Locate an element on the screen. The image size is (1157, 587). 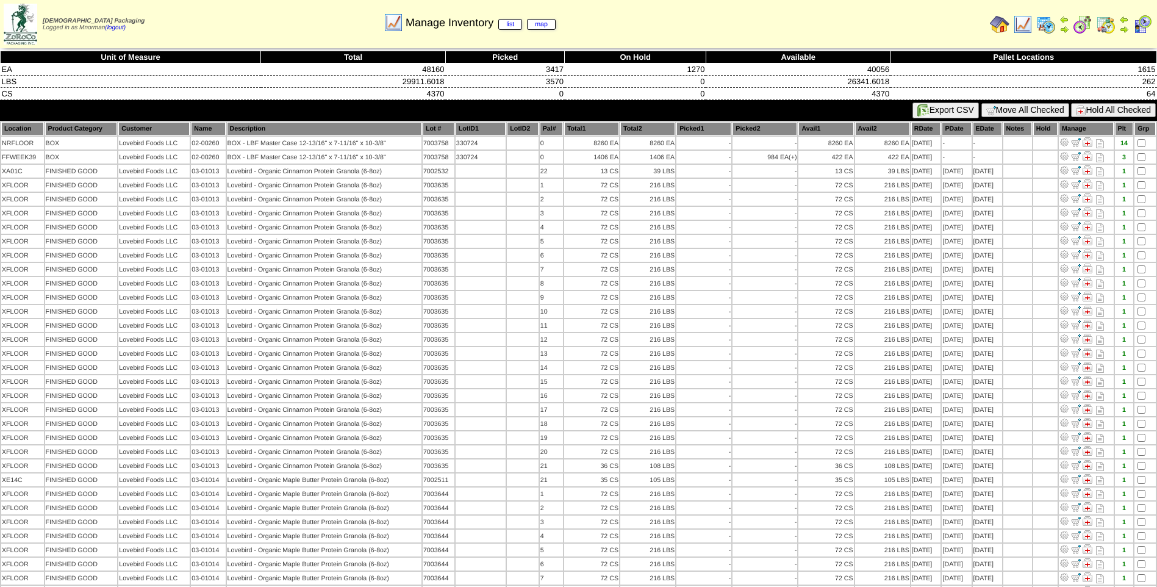
td: 4370 is located at coordinates (353, 94).